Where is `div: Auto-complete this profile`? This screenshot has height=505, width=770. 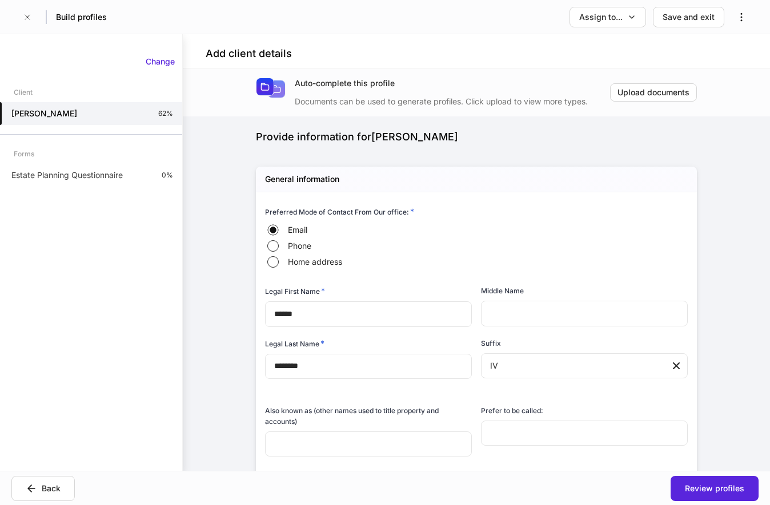 div: Auto-complete this profile is located at coordinates (452, 83).